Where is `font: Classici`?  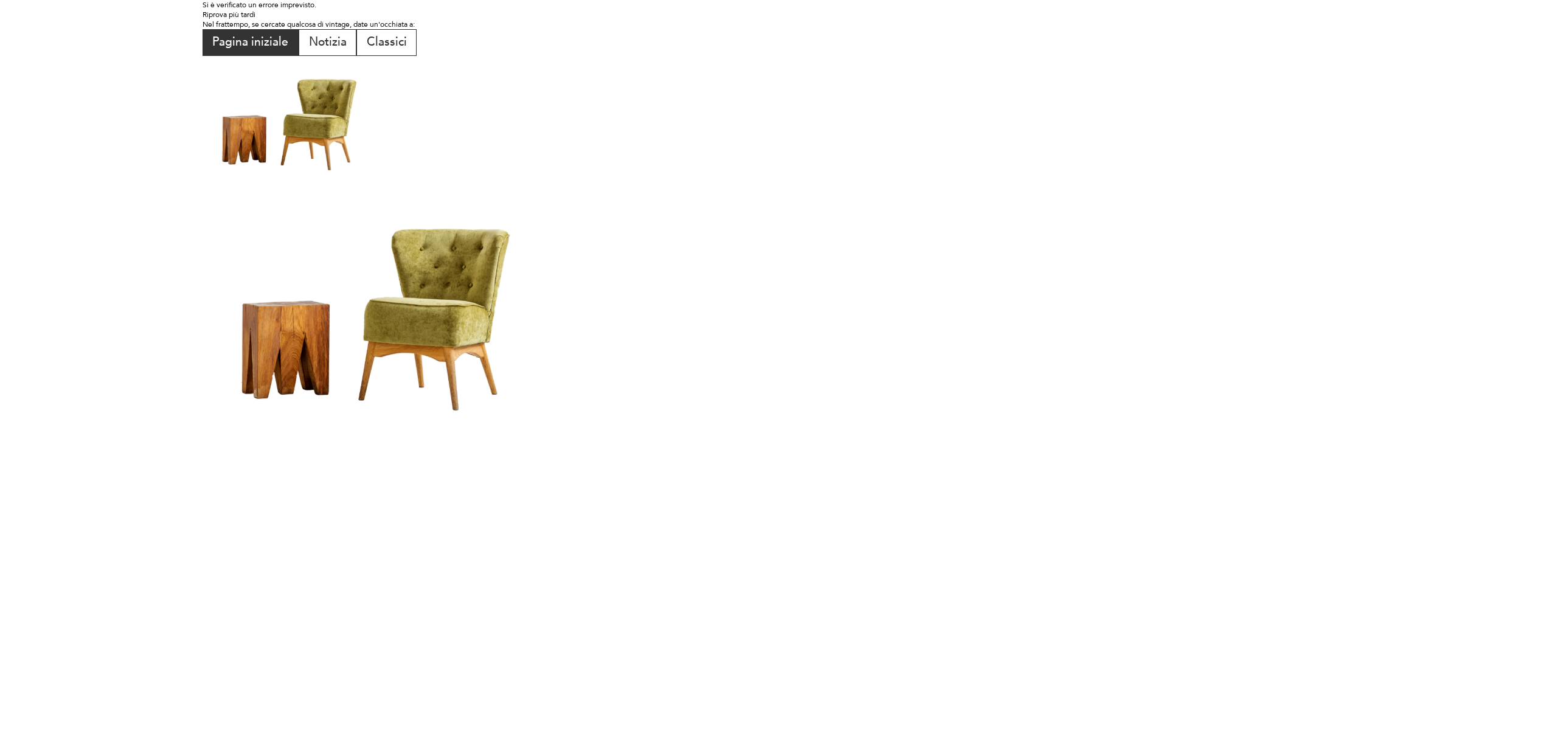 font: Classici is located at coordinates (387, 42).